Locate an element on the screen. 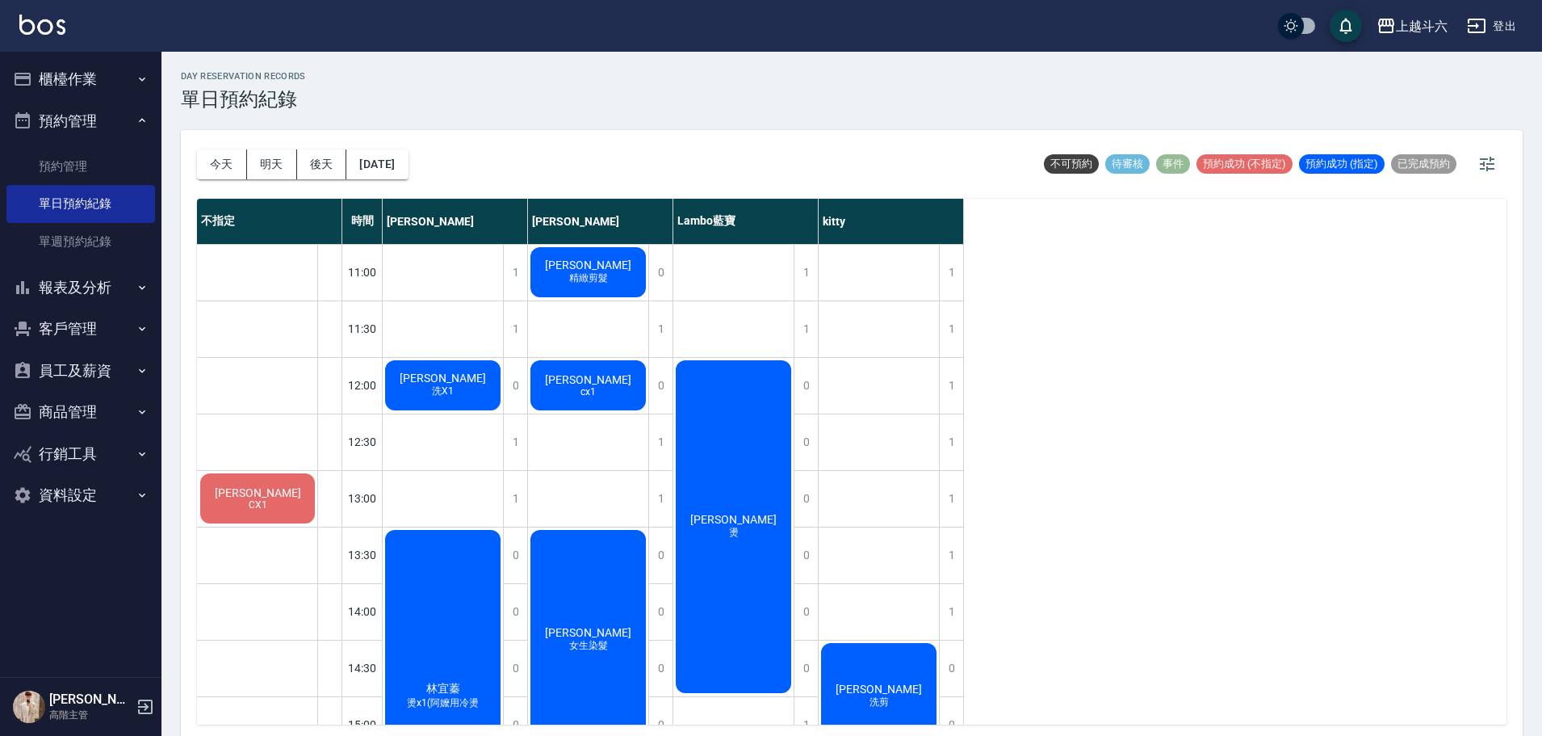 This screenshot has height=736, width=1542. span: CX1 is located at coordinates (258, 505).